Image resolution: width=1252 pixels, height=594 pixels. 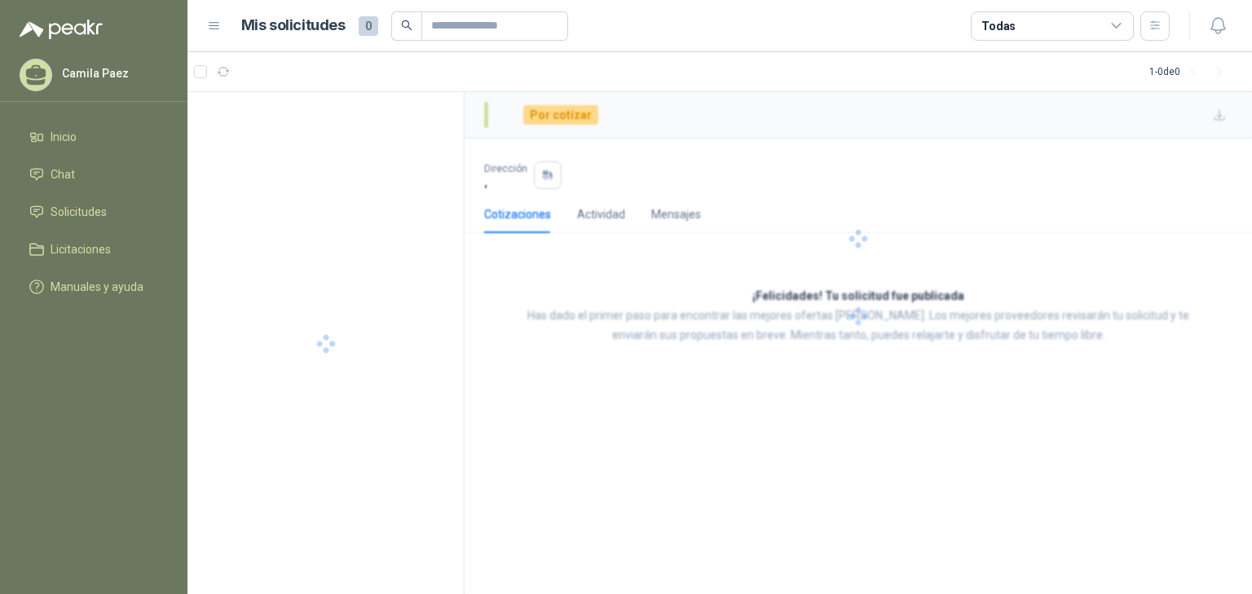 I want to click on a: Solicitudes, so click(x=94, y=212).